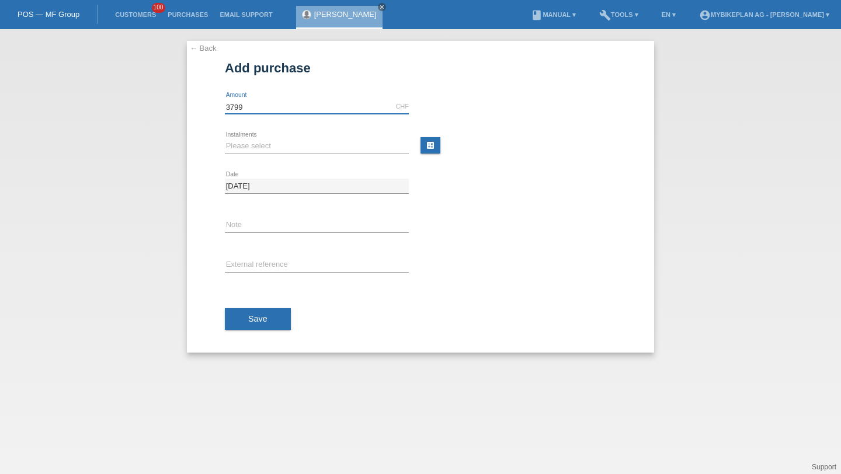 This screenshot has height=474, width=841. Describe the element at coordinates (258, 320) in the screenshot. I see `button: Save` at that location.